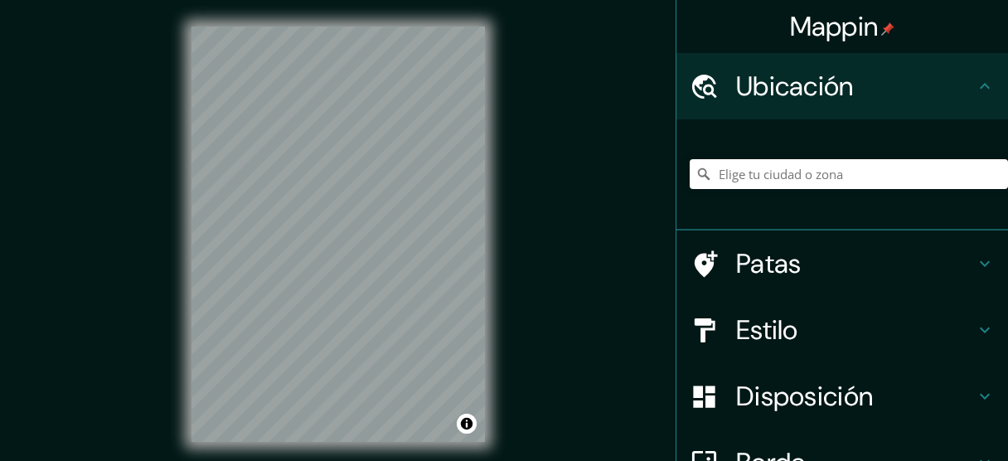 The image size is (1008, 461). Describe the element at coordinates (467, 424) in the screenshot. I see `button: Activar o desactivar atribución` at that location.